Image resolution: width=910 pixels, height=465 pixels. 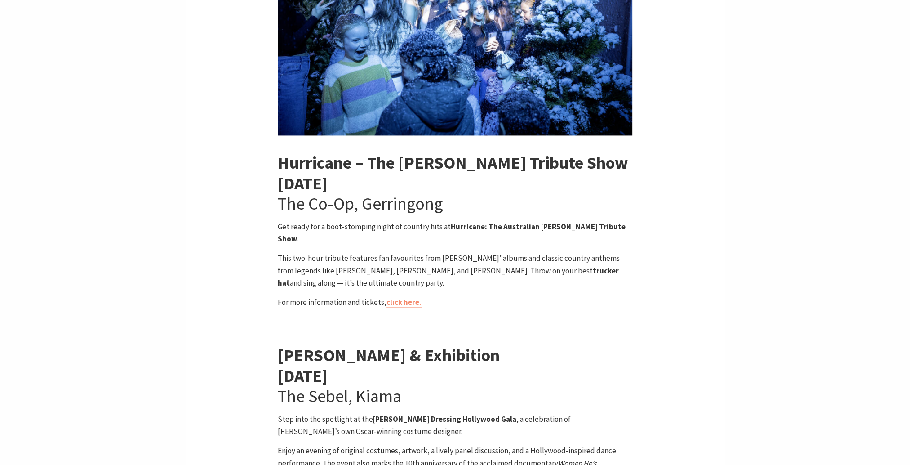 What do you see at coordinates (404, 302) in the screenshot?
I see `a: click here.` at bounding box center [404, 302].